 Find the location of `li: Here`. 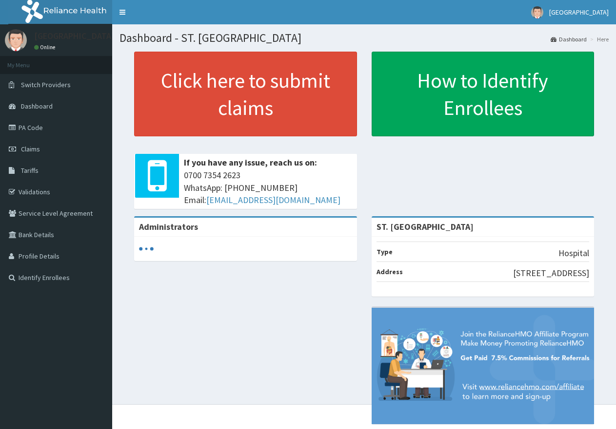

li: Here is located at coordinates (598, 39).